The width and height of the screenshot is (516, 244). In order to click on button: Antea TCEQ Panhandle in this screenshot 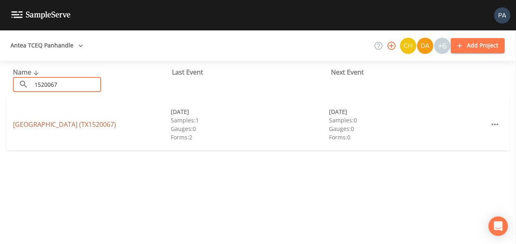, I will do `click(47, 45)`.